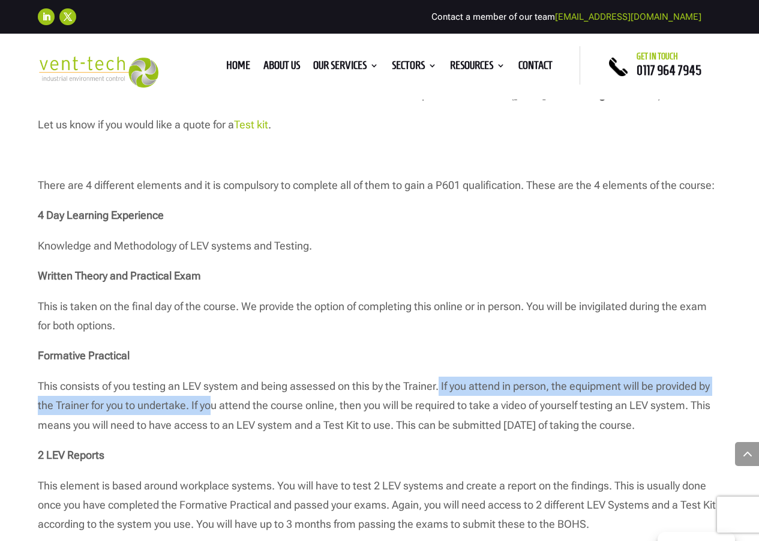 This screenshot has width=759, height=541. I want to click on a: Resources, so click(478, 68).